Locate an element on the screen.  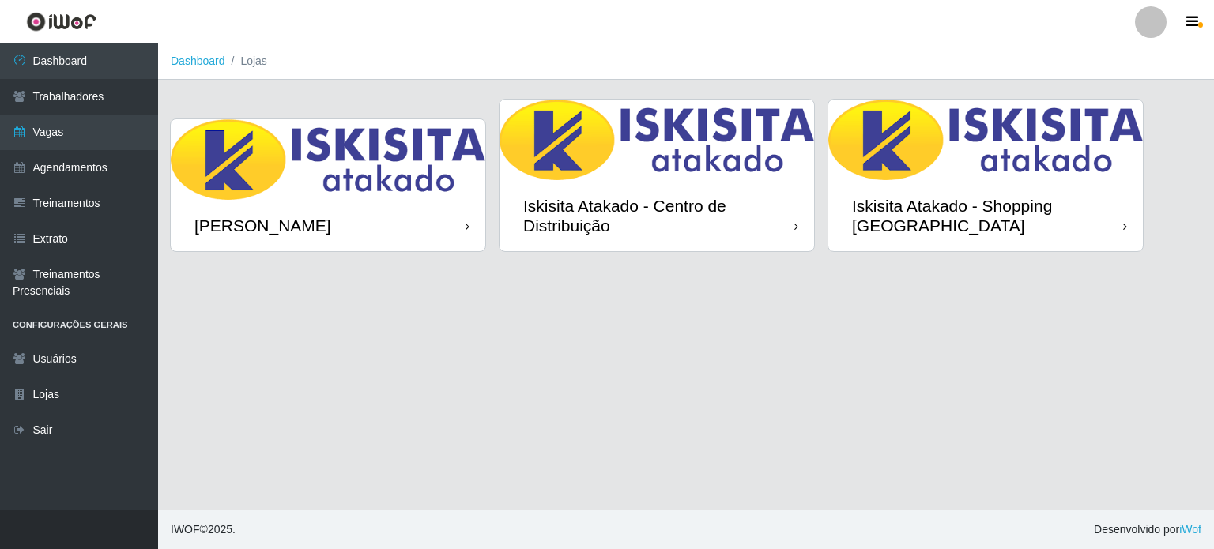
img: CoreUI Logo is located at coordinates (61, 21).